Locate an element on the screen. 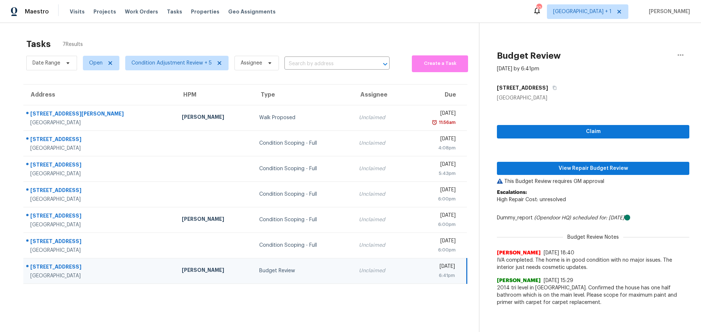  div: Dummy_report is located at coordinates (593, 218).